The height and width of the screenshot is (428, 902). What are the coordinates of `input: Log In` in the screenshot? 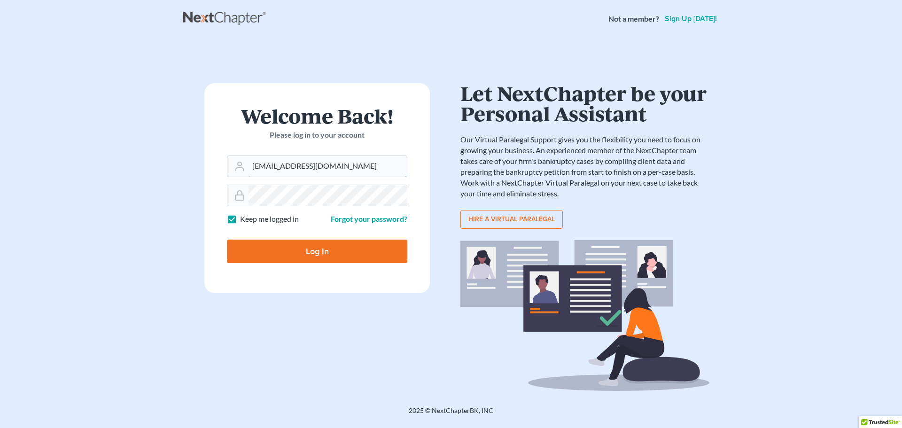 It's located at (317, 251).